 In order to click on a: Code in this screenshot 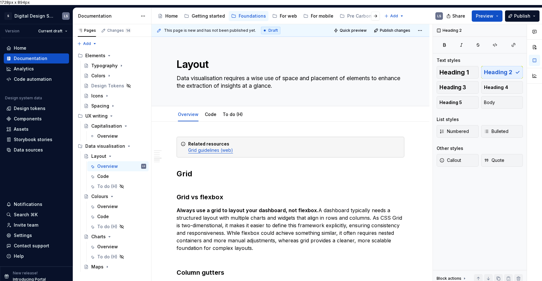, I will do `click(118, 216)`.